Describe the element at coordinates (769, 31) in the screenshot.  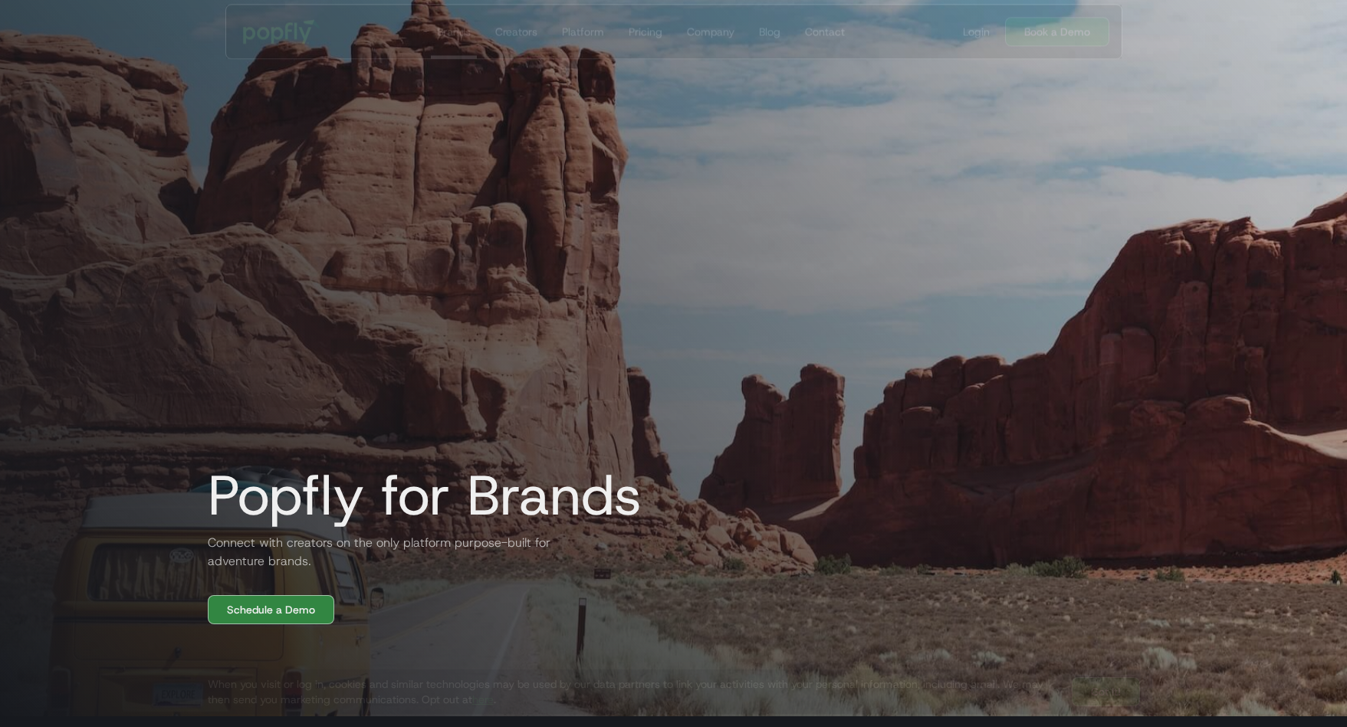
I see `div: Blog` at that location.